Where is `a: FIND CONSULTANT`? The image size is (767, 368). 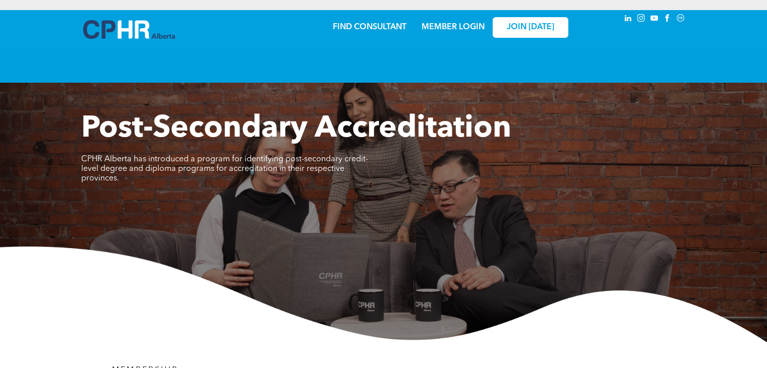
a: FIND CONSULTANT is located at coordinates (370, 27).